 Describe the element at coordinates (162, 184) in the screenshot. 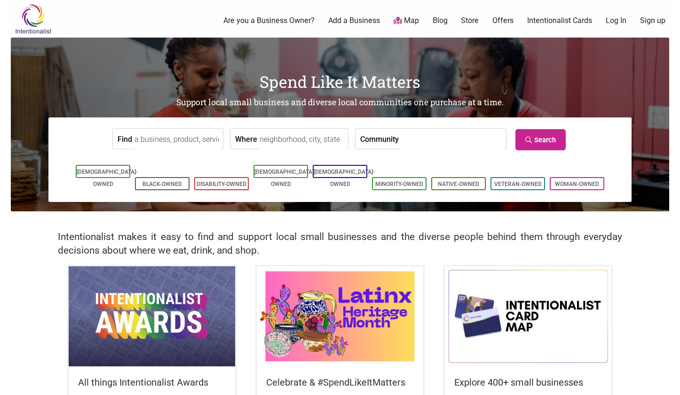

I see `a: Black-Owned` at that location.